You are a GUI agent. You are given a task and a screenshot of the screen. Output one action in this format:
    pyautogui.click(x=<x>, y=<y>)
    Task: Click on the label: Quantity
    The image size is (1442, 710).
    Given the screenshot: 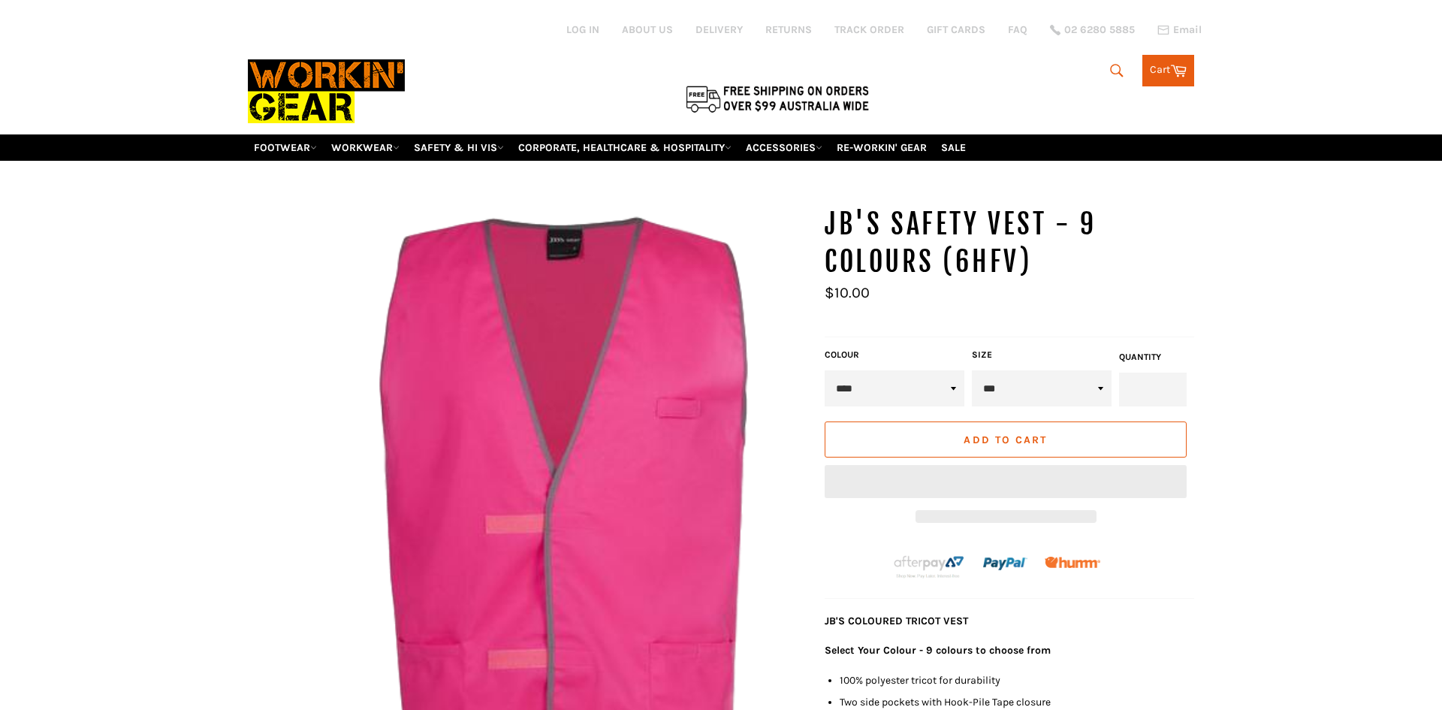 What is the action you would take?
    pyautogui.click(x=1153, y=357)
    